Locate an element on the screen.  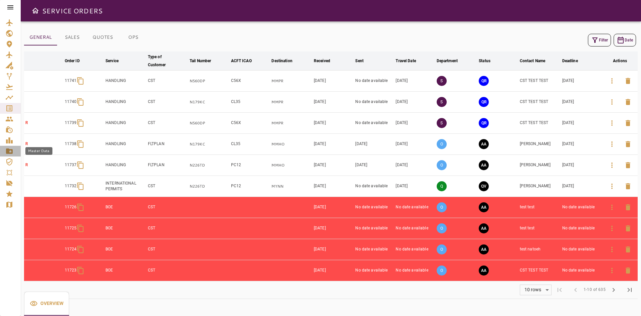
p: N560DP is located at coordinates (209, 81).